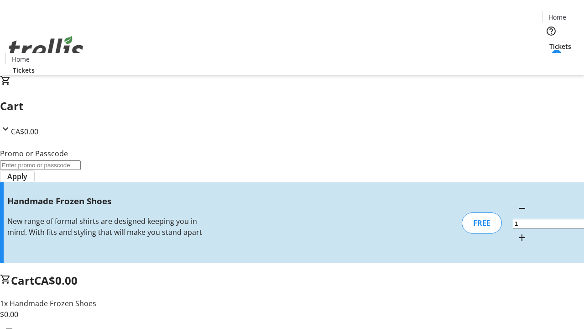 The width and height of the screenshot is (584, 329). Describe the element at coordinates (551, 60) in the screenshot. I see `button: Cart` at that location.